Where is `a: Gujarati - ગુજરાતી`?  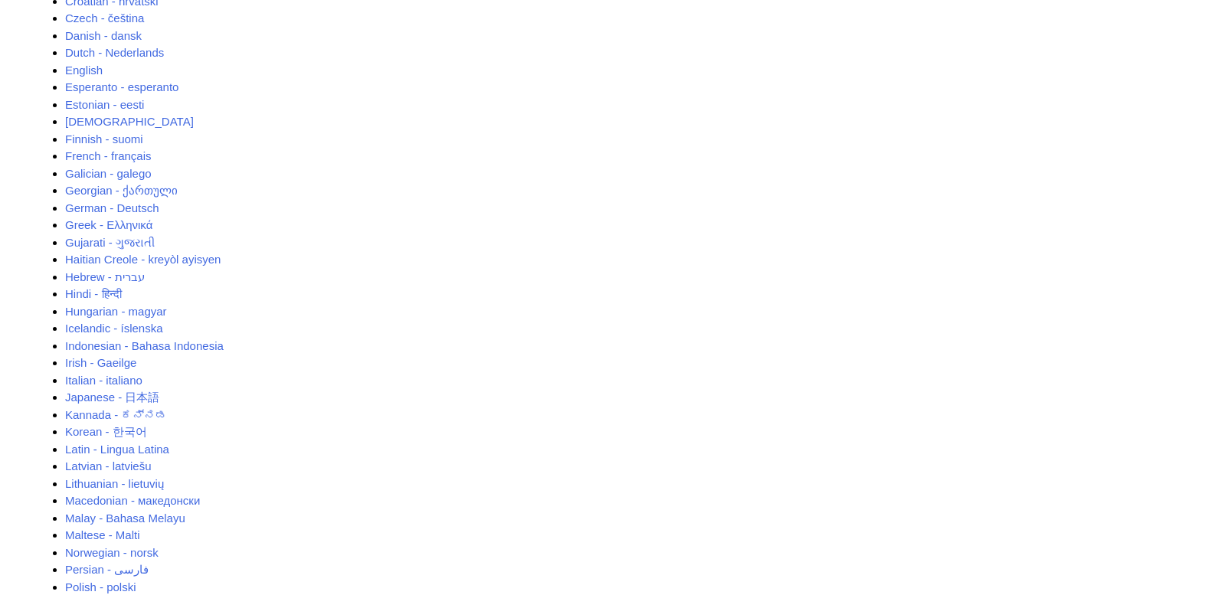 a: Gujarati - ગુજરાતી is located at coordinates (110, 242).